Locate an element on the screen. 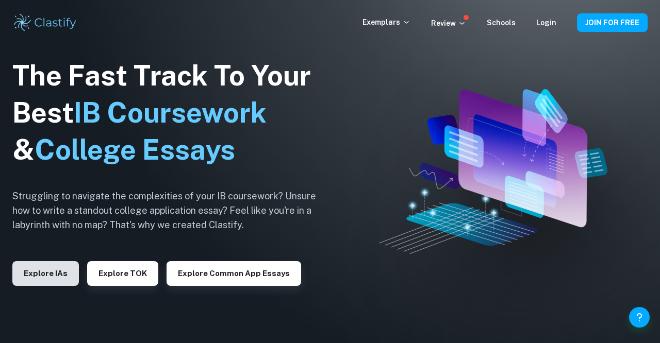 The image size is (660, 343). span: IB Coursework is located at coordinates (170, 112).